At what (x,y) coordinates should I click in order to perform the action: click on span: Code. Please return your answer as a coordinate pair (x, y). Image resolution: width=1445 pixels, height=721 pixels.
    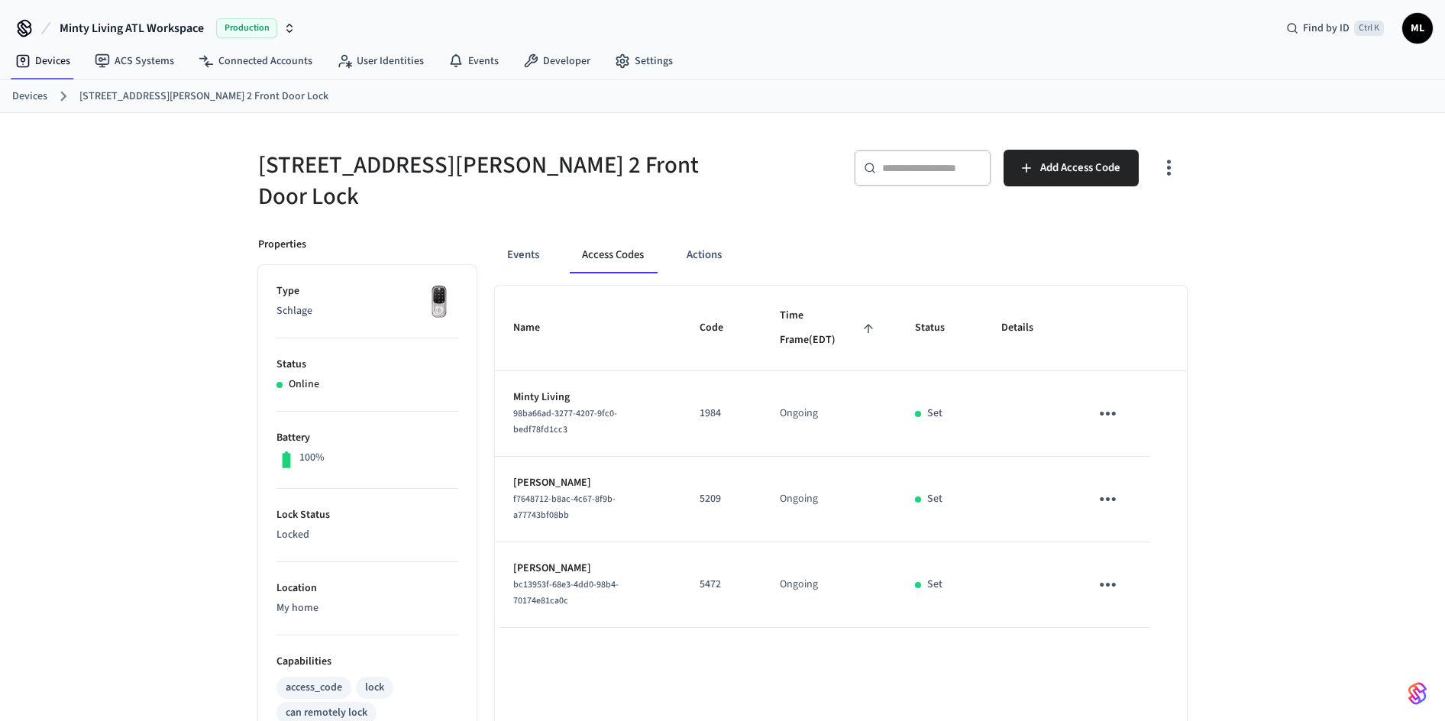
    Looking at the image, I should click on (721, 328).